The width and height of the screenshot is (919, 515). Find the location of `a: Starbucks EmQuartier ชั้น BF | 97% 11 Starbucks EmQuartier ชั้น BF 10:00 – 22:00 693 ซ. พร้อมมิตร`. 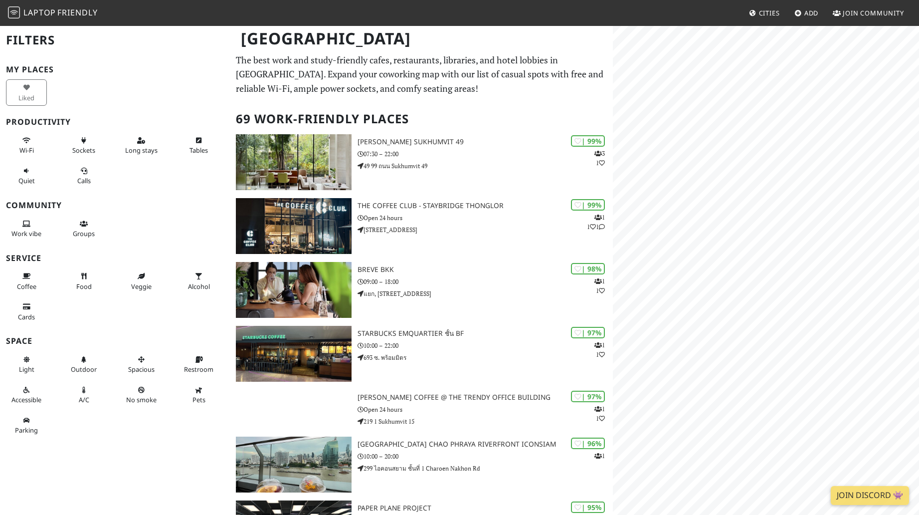

a: Starbucks EmQuartier ชั้น BF | 97% 11 Starbucks EmQuartier ชั้น BF 10:00 – 22:00 693 ซ. พร้อมมิตร is located at coordinates (421, 354).